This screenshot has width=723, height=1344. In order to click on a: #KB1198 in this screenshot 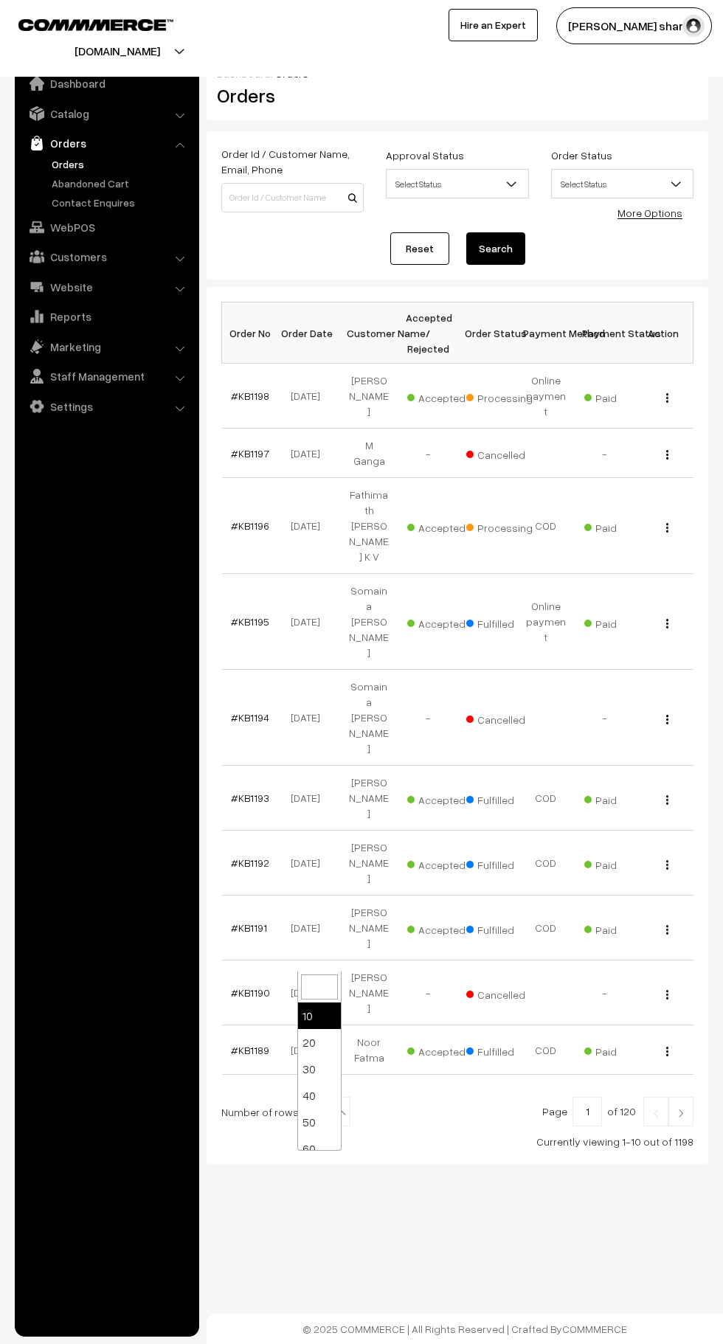, I will do `click(250, 395)`.